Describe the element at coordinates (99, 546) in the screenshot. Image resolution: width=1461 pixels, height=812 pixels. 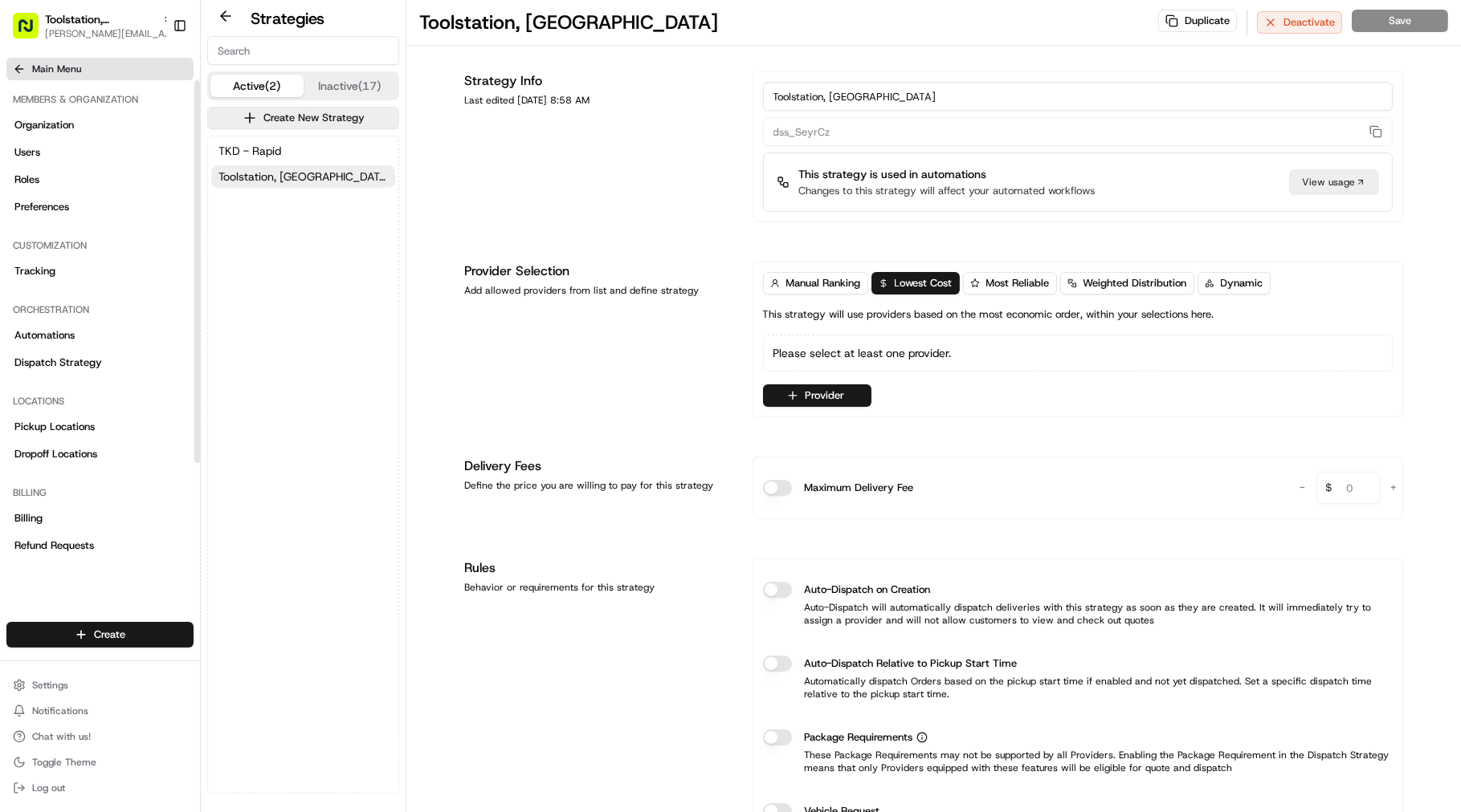
I see `a: Refund Requests` at that location.